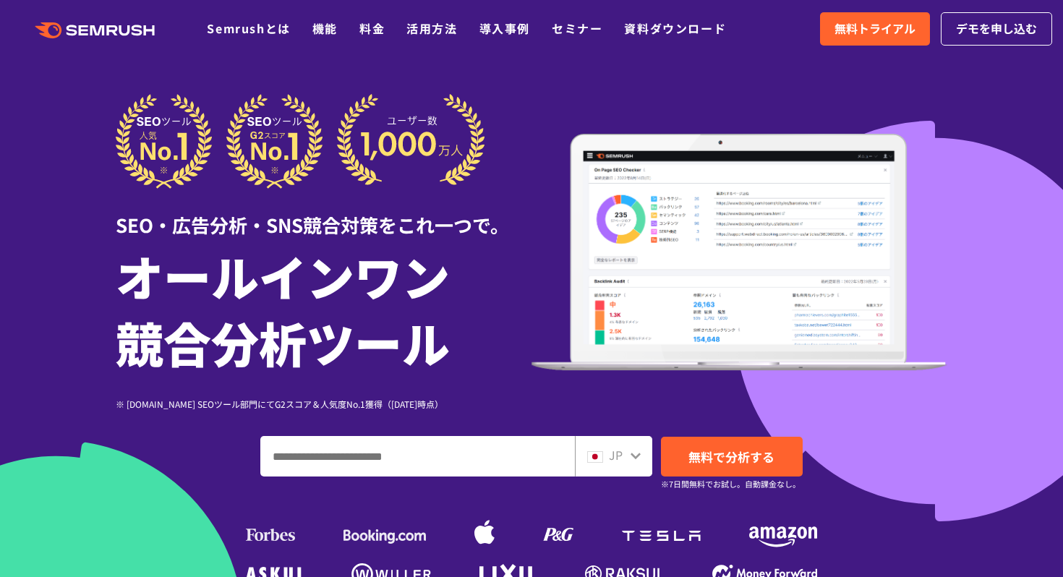 This screenshot has width=1063, height=577. Describe the element at coordinates (997, 29) in the screenshot. I see `span: デモを申し込む` at that location.